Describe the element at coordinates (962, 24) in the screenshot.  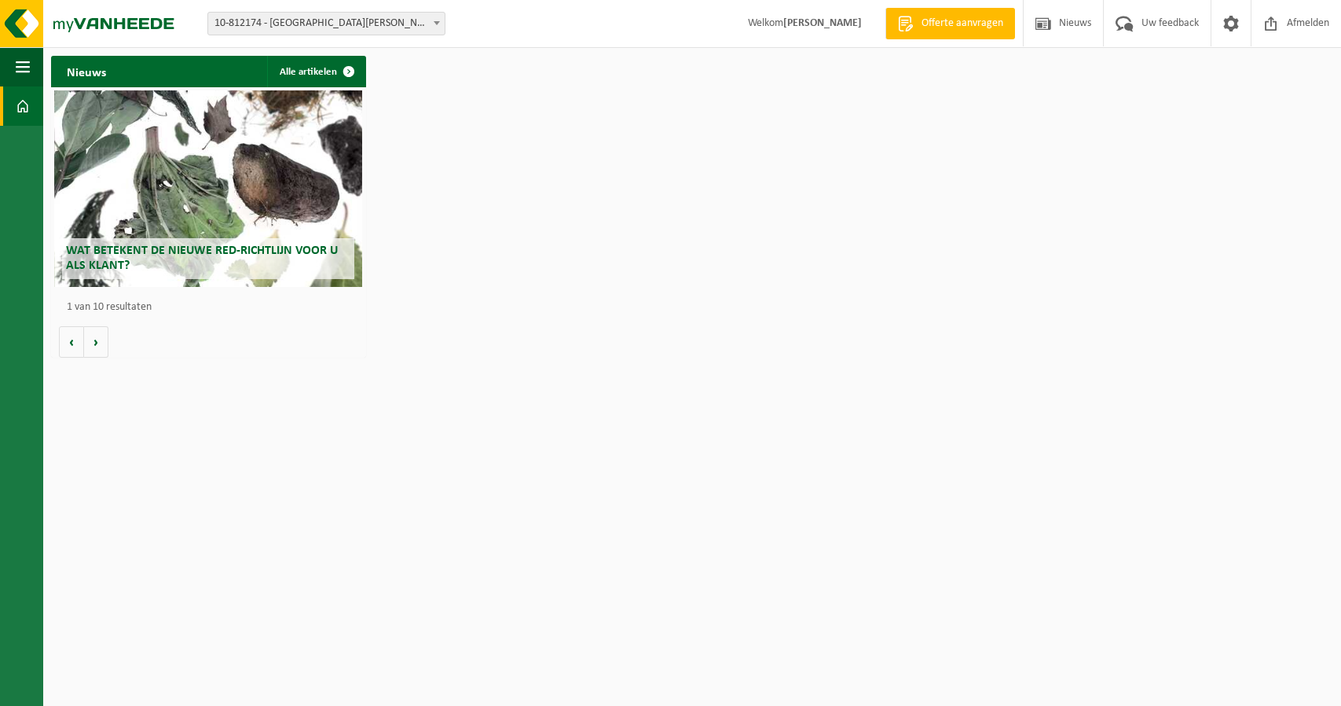
I see `span: Offerte aanvragen` at that location.